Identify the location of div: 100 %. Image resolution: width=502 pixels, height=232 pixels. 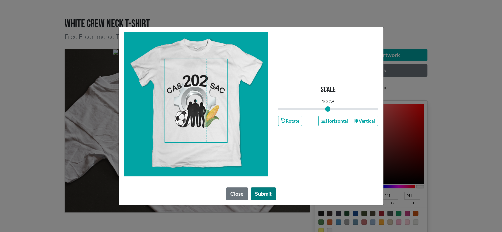
(328, 101).